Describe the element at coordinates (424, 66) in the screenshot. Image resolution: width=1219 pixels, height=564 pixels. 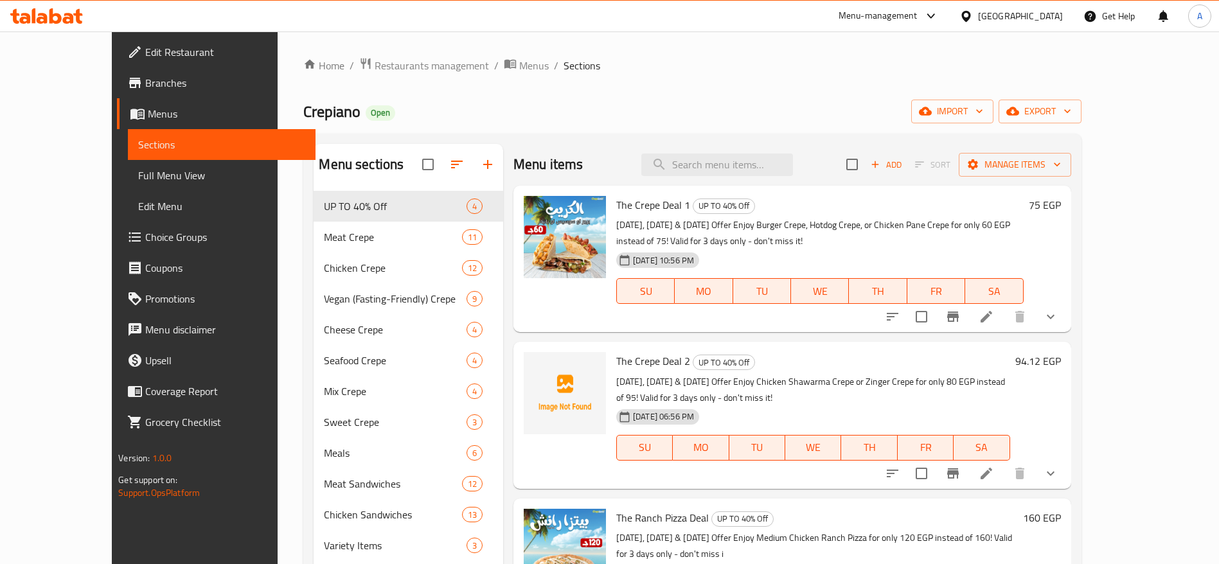
I see `a: Restaurants management` at that location.